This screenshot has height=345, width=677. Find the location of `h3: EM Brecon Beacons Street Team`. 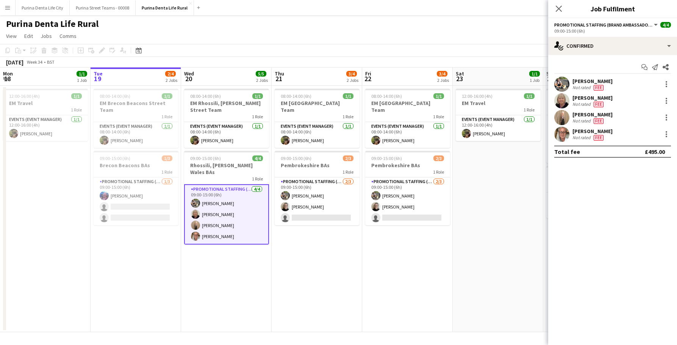

h3: EM Brecon Beacons Street Team is located at coordinates (136, 106).